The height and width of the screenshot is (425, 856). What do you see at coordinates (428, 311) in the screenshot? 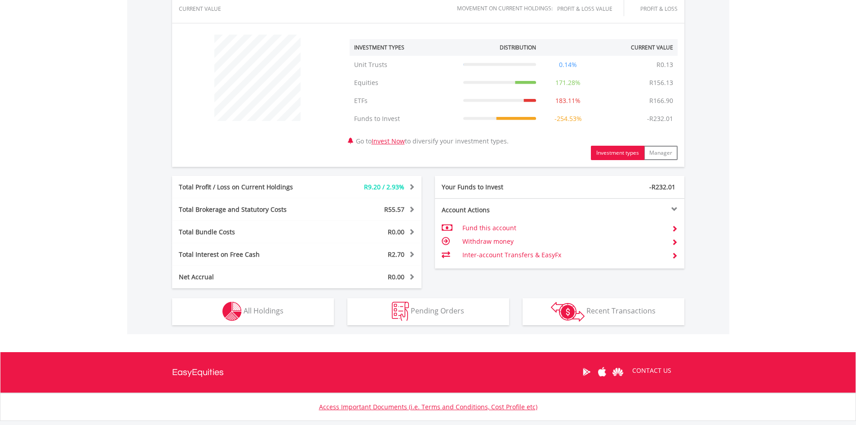
I see `button: Pending Orders` at bounding box center [428, 311].